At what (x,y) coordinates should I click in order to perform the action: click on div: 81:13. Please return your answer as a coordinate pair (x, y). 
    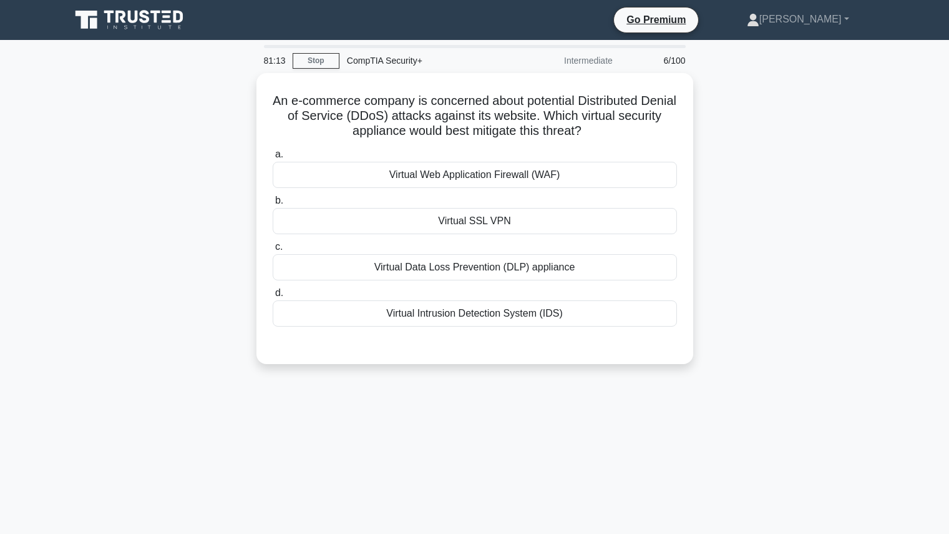
    Looking at the image, I should click on (275, 61).